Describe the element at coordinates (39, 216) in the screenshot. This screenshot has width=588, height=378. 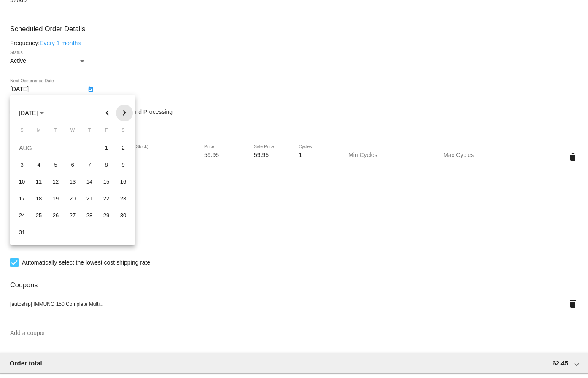
I see `td: August 25, 2025` at that location.